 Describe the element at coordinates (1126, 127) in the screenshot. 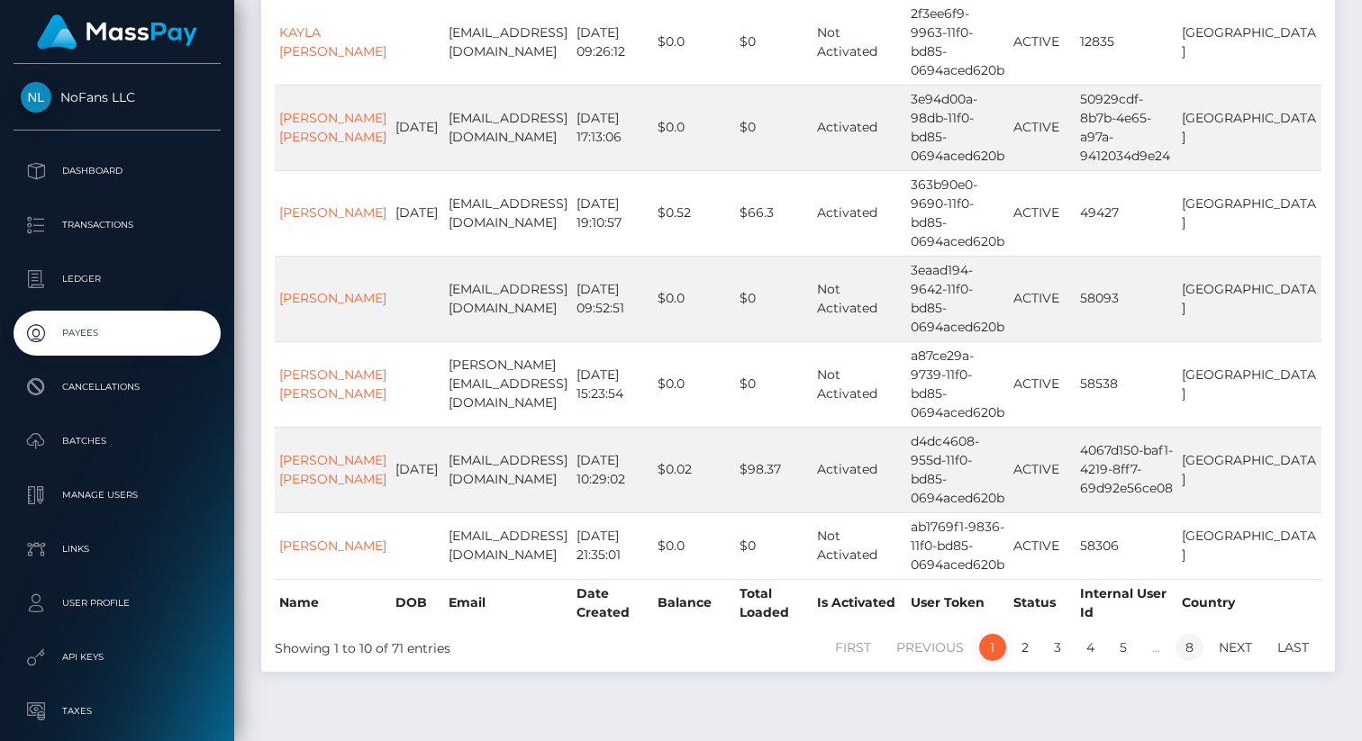

I see `td: 50929cdf-8b7b-4e65-a97a-9412034d9e24` at that location.